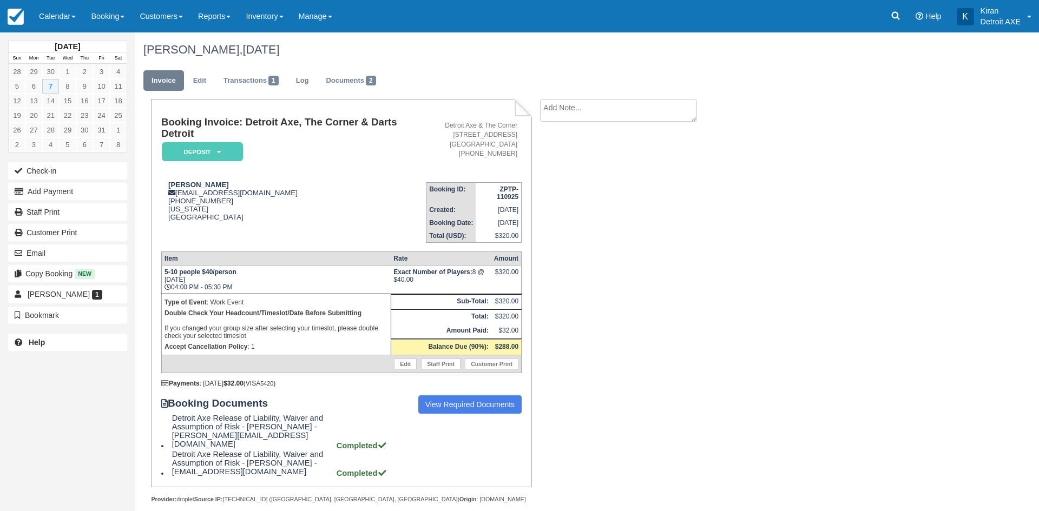 This screenshot has width=1039, height=511. Describe the element at coordinates (432, 272) in the screenshot. I see `strong: Exact Number of Players` at that location.